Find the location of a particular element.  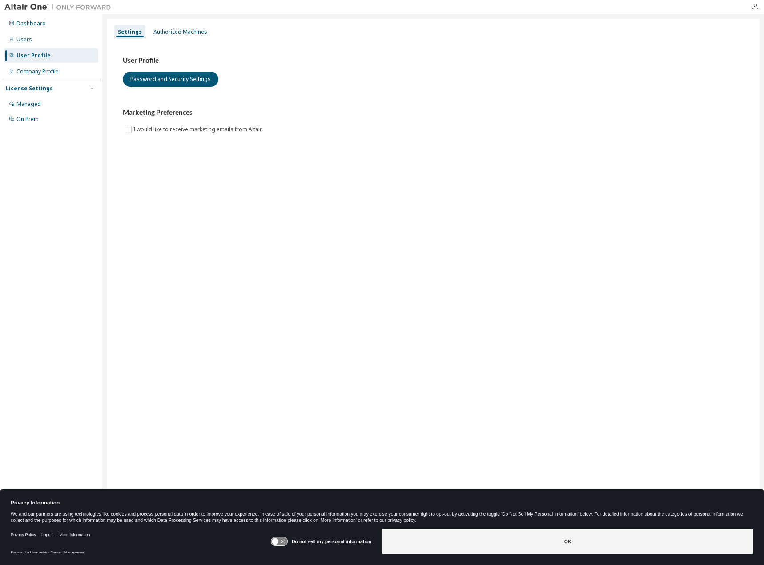

h3: Marketing Preferences is located at coordinates (433, 112).